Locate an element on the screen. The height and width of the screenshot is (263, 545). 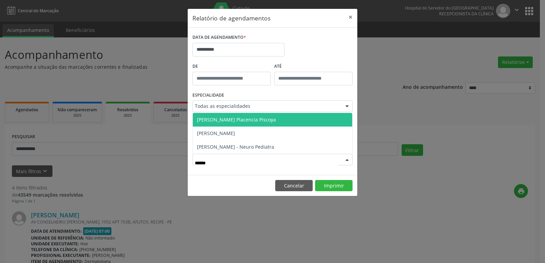
label: ESPECIALIDADE is located at coordinates (208, 95).